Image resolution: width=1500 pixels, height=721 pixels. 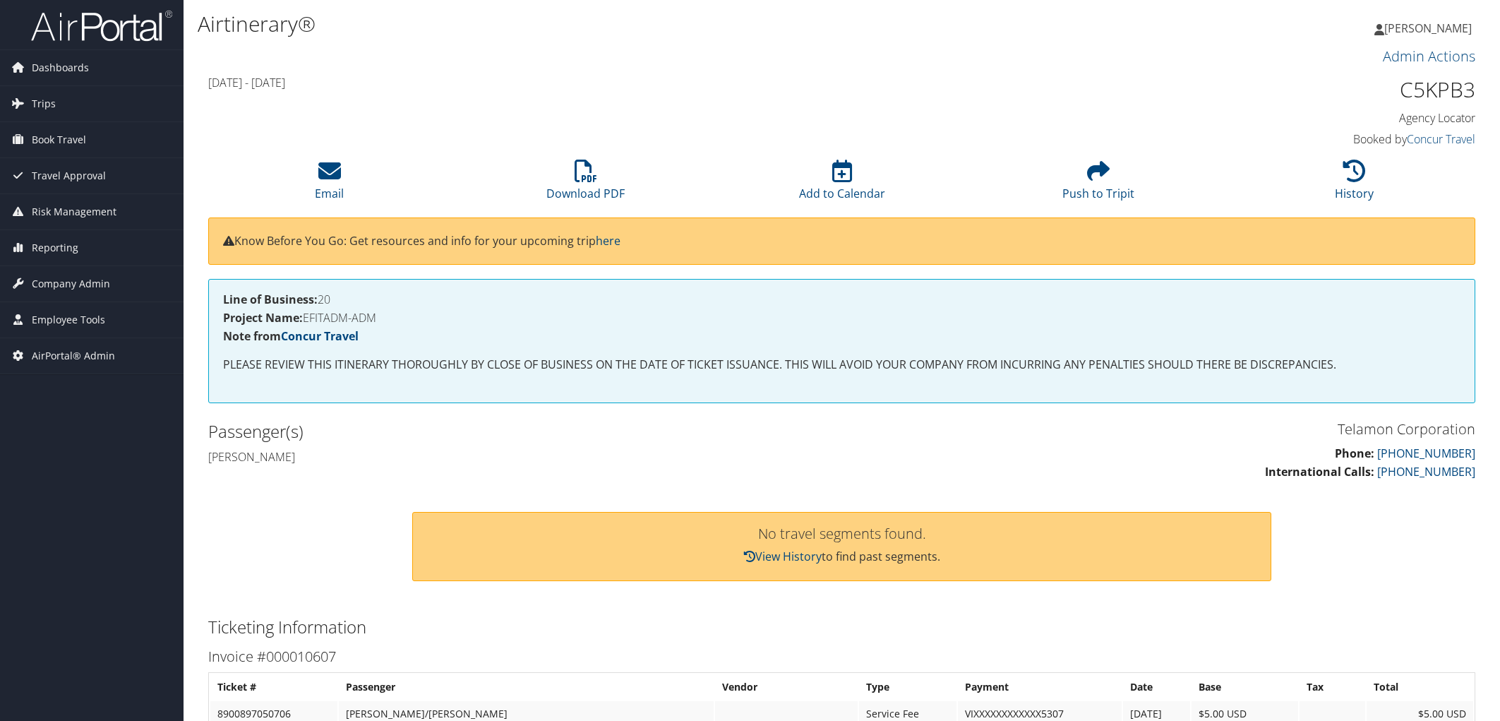 I want to click on th: Total, so click(x=1420, y=687).